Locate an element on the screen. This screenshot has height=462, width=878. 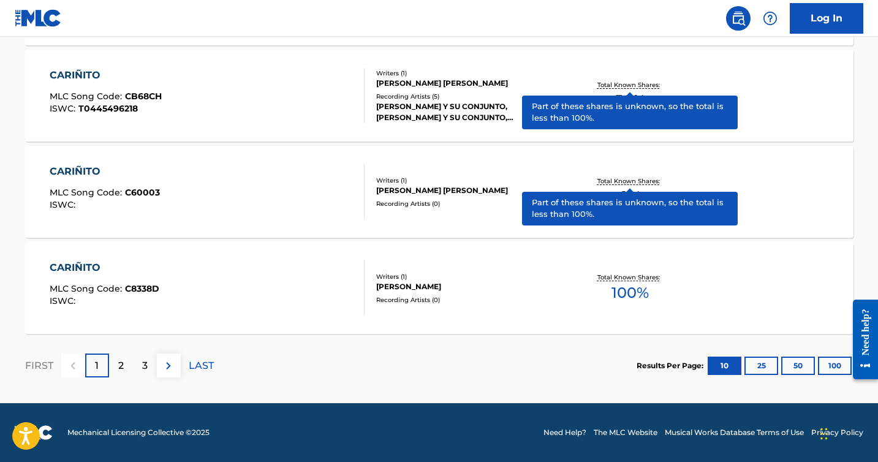
span: 0 % is located at coordinates (630, 197).